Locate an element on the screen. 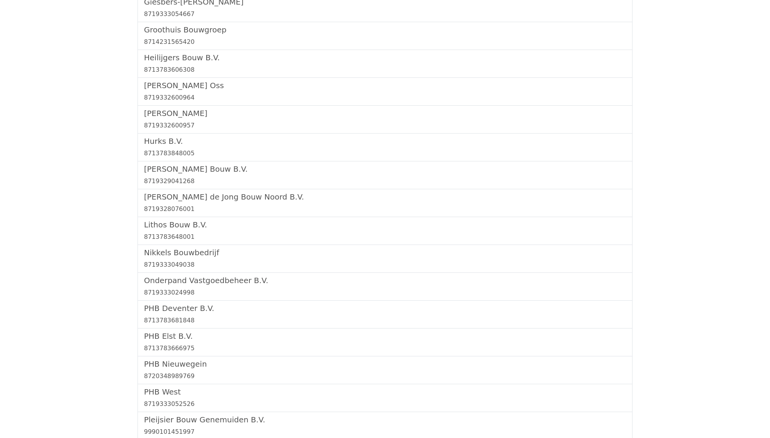  h5: PHB Deventer B.V. is located at coordinates (385, 309).